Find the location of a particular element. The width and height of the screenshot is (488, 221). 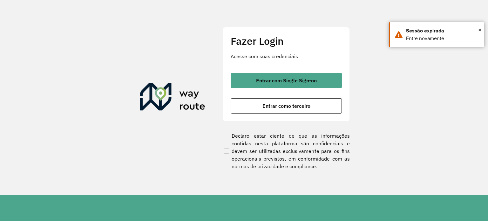

p: Acesse com suas credenciais is located at coordinates (287, 56).